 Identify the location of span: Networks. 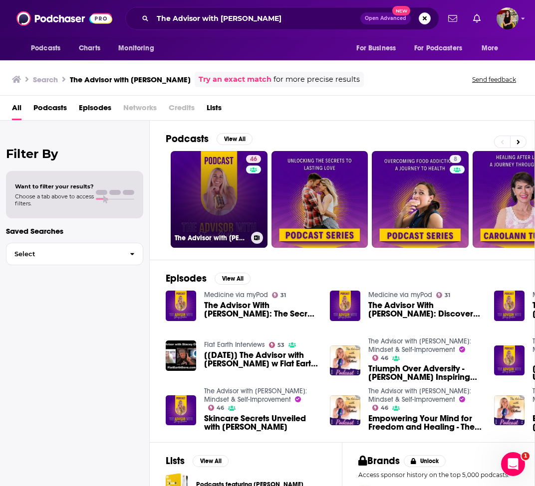
(140, 110).